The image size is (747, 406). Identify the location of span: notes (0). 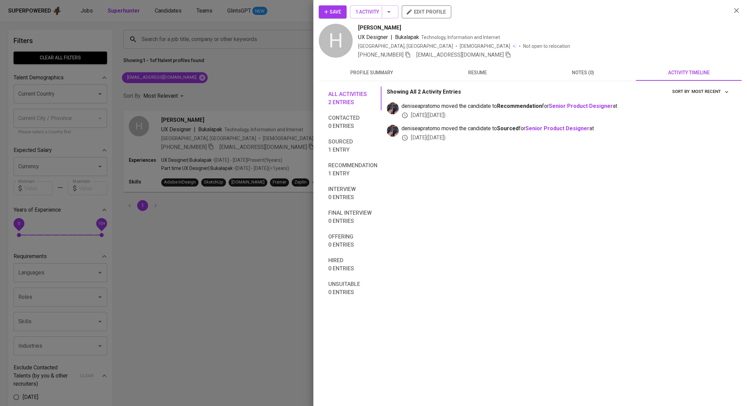
(583, 73).